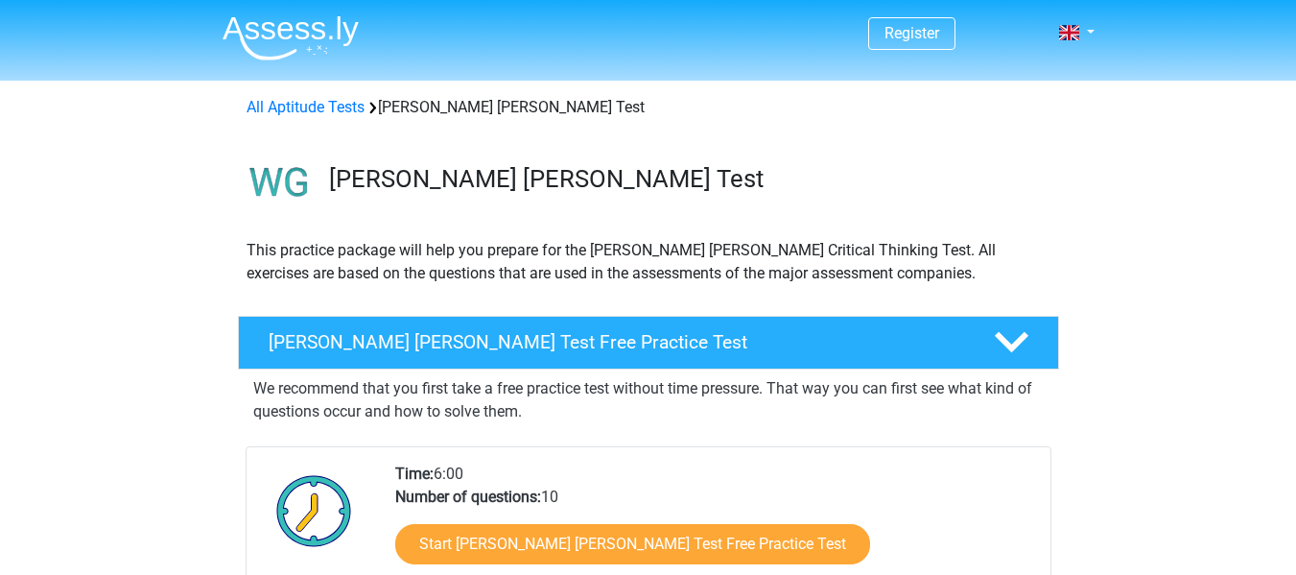 Image resolution: width=1296 pixels, height=575 pixels. What do you see at coordinates (291, 37) in the screenshot?
I see `img: Assessly` at bounding box center [291, 37].